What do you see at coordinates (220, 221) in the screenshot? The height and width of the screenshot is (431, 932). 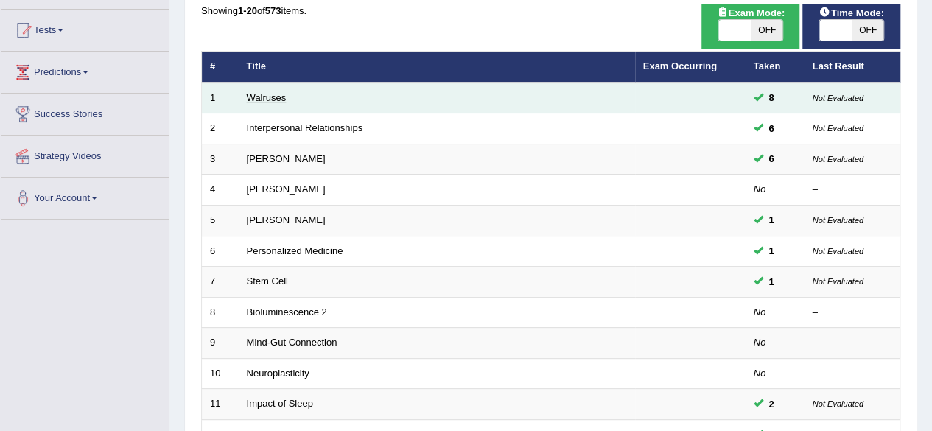 I see `td: 5` at bounding box center [220, 221].